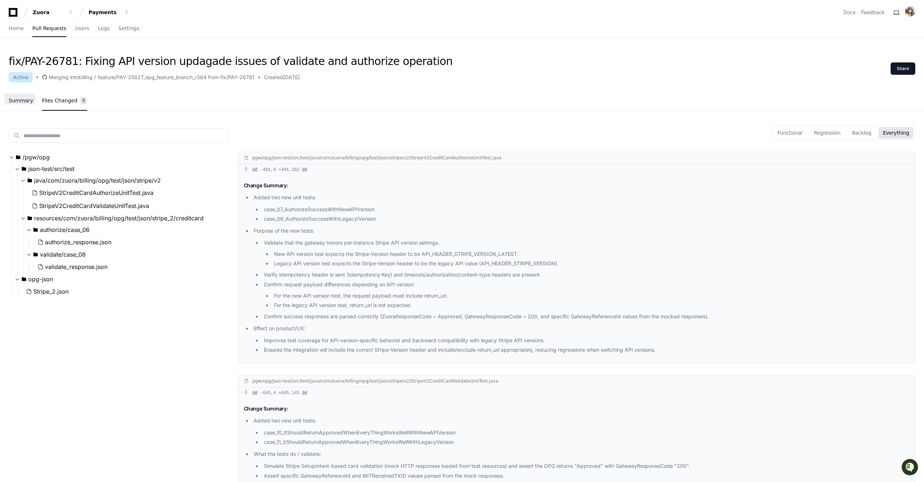 The width and height of the screenshot is (924, 482). What do you see at coordinates (127, 193) in the screenshot?
I see `button: StripeV2CreditCardAuthorizeUnitTest.java` at bounding box center [127, 193].